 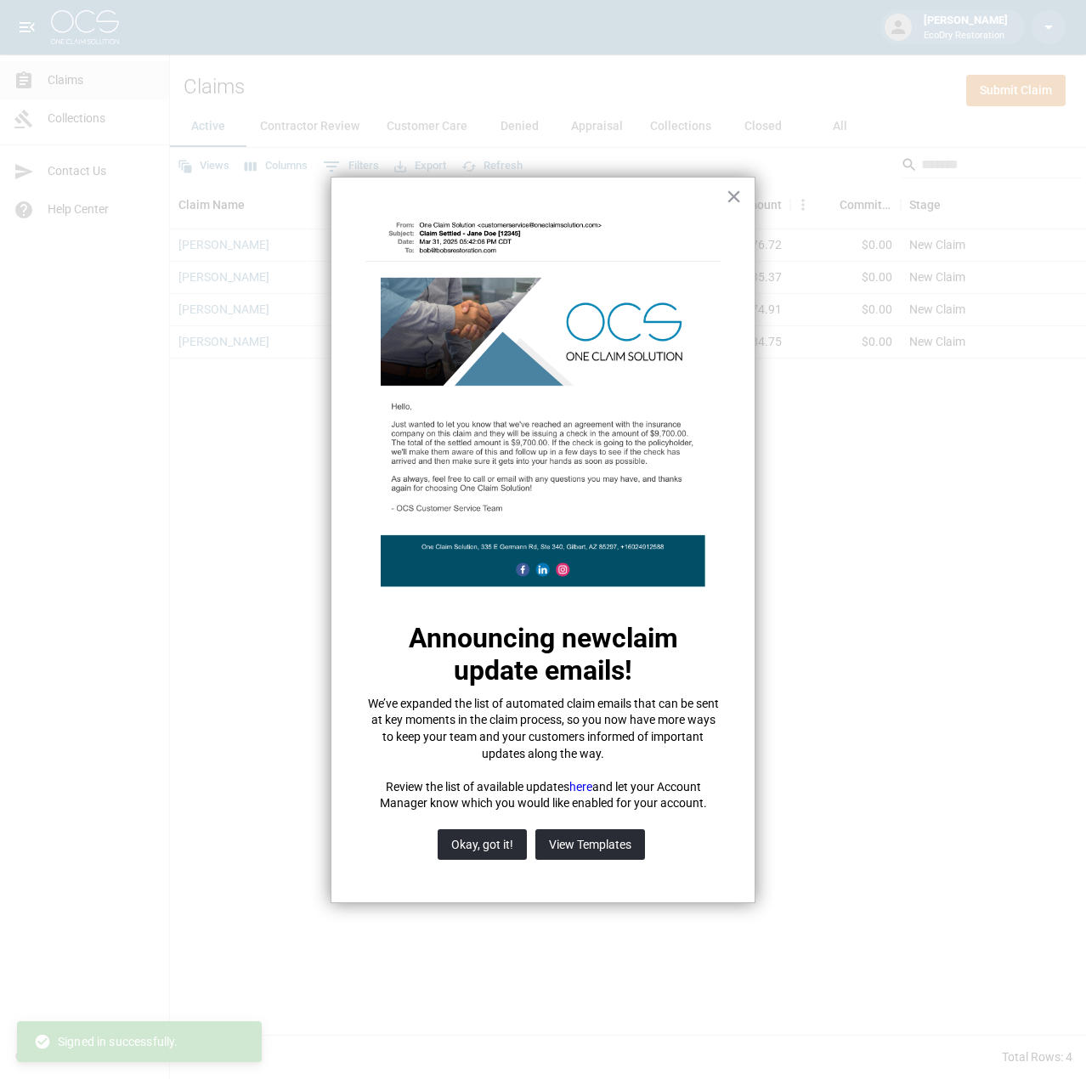 I want to click on a: here, so click(x=580, y=787).